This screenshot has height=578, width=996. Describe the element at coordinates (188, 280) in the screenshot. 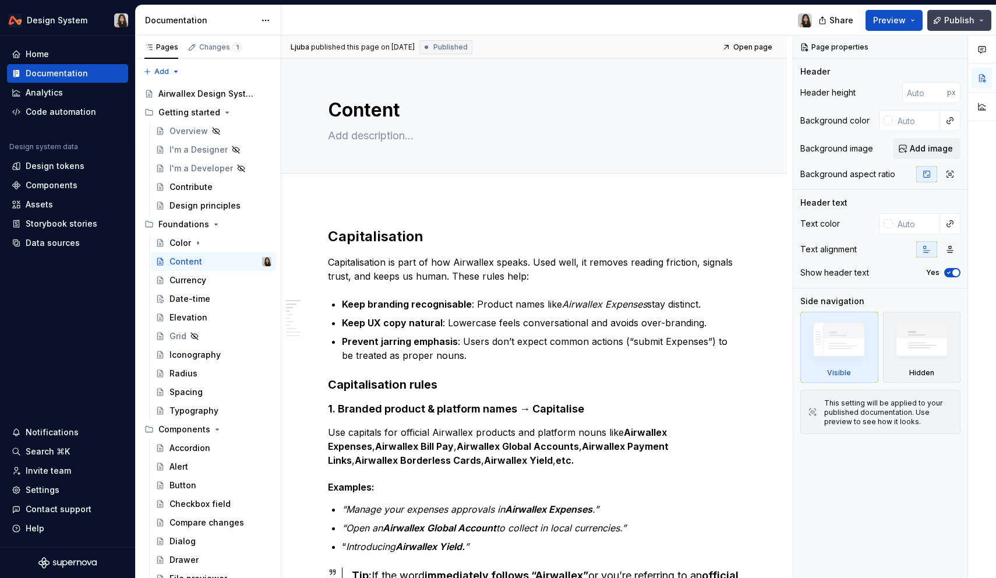

I see `div: Currency` at that location.